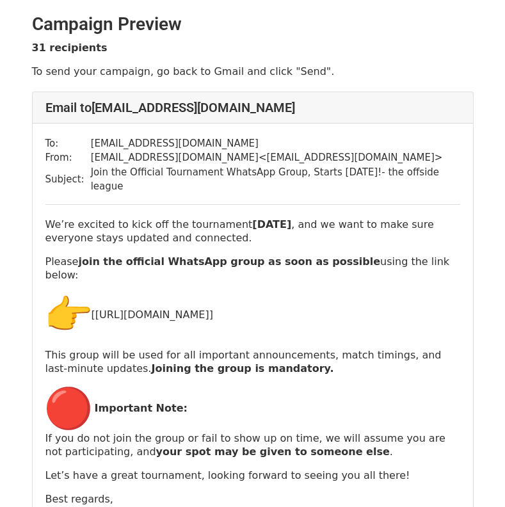 This screenshot has height=507, width=505. I want to click on strong: Joining the group is mandatory., so click(242, 368).